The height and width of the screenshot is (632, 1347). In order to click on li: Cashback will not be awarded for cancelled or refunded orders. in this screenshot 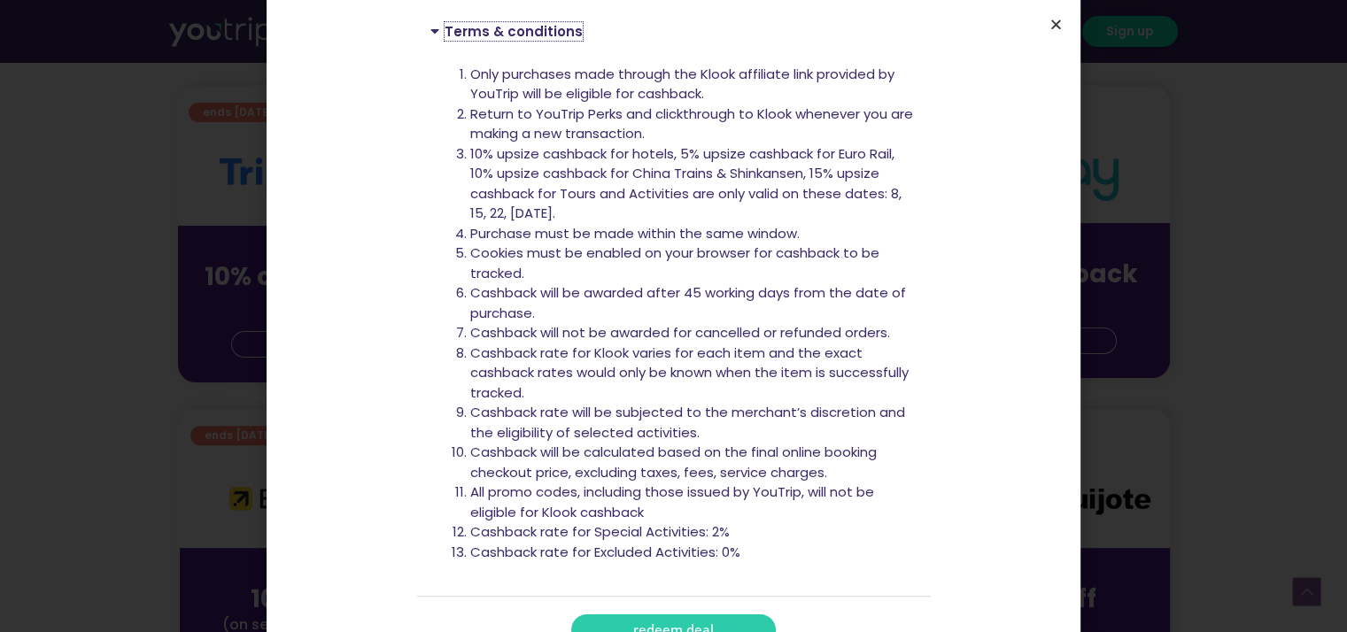, I will do `click(693, 333)`.